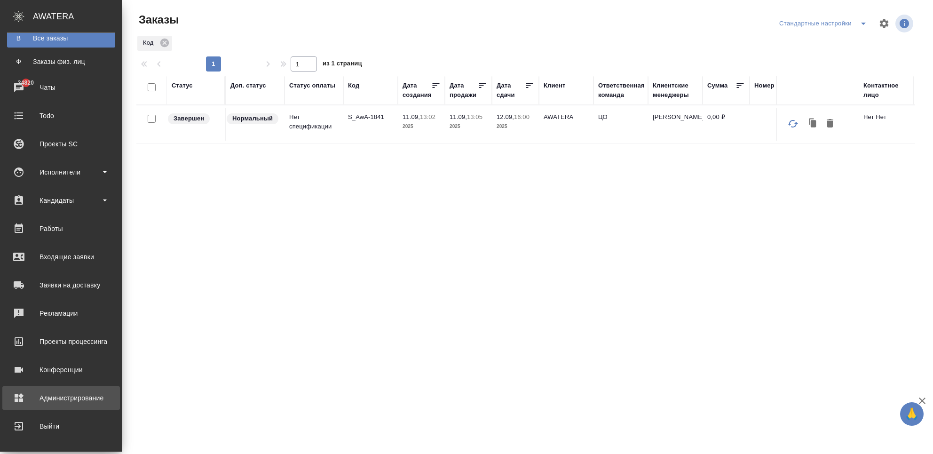 Image resolution: width=933 pixels, height=454 pixels. Describe the element at coordinates (718, 86) in the screenshot. I see `div: Сумма` at that location.